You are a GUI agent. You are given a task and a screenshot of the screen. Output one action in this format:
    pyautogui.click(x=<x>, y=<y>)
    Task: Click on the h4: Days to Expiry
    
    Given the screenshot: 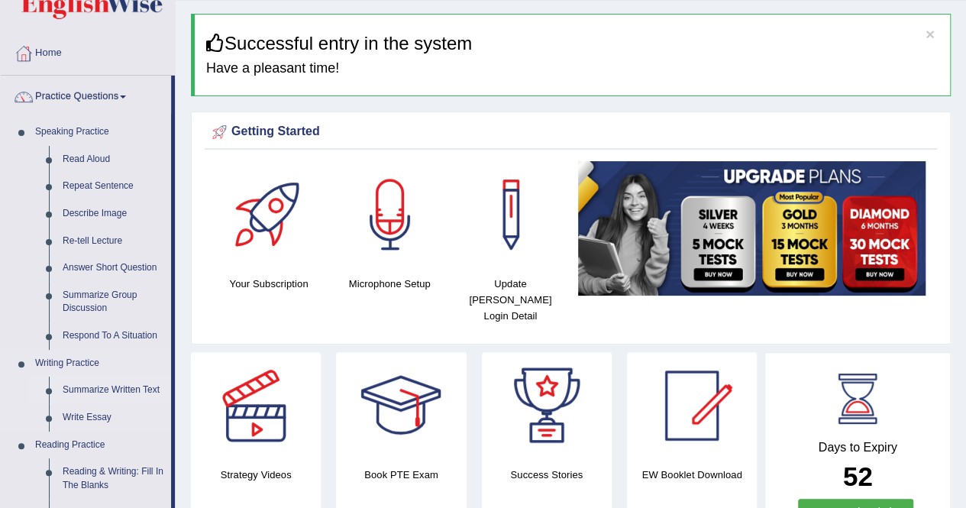 What is the action you would take?
    pyautogui.click(x=858, y=448)
    